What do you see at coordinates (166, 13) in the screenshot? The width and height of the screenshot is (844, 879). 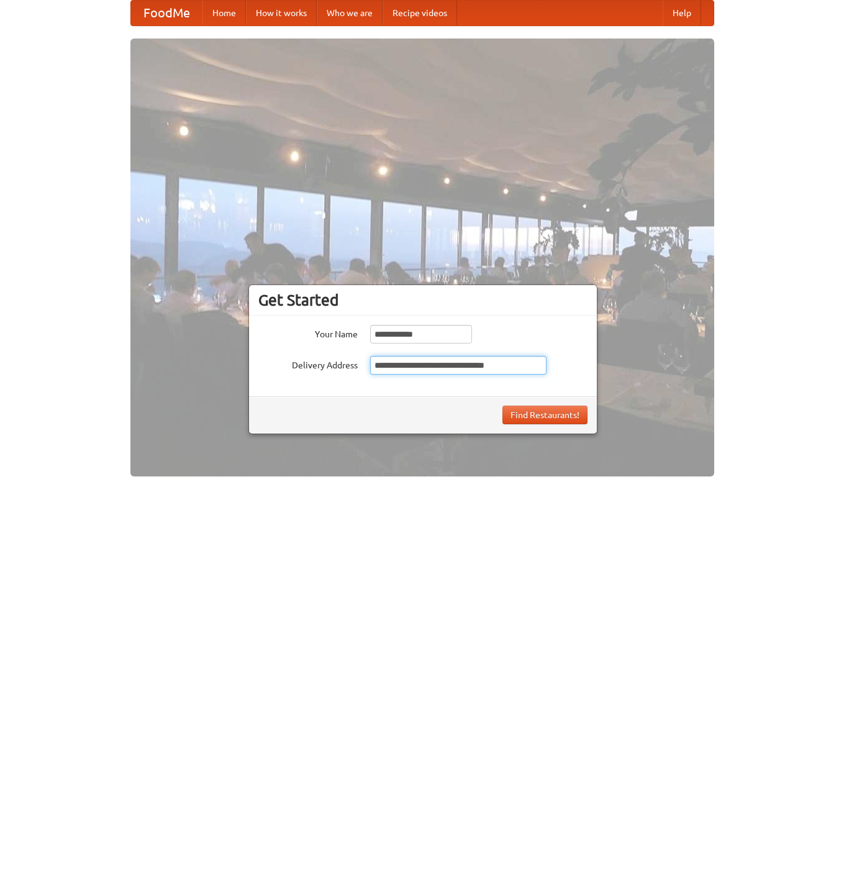 I see `a: FoodMe` at bounding box center [166, 13].